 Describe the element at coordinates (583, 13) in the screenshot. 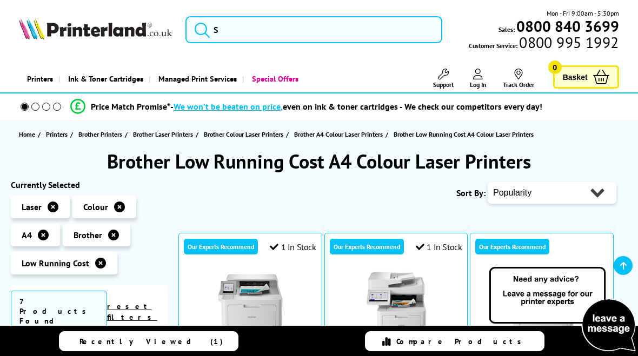

I see `span: Mon - Fri 9:00am - 5:30pm` at that location.